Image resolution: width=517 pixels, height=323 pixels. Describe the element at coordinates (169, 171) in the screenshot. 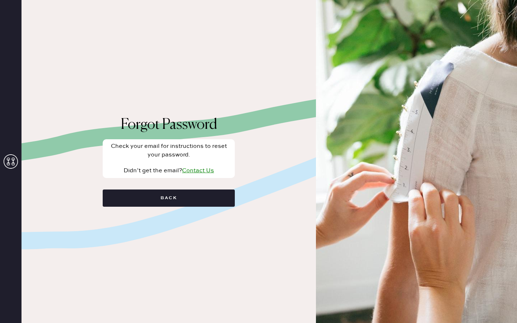

I see `div: Didn’t get the email?` at that location.